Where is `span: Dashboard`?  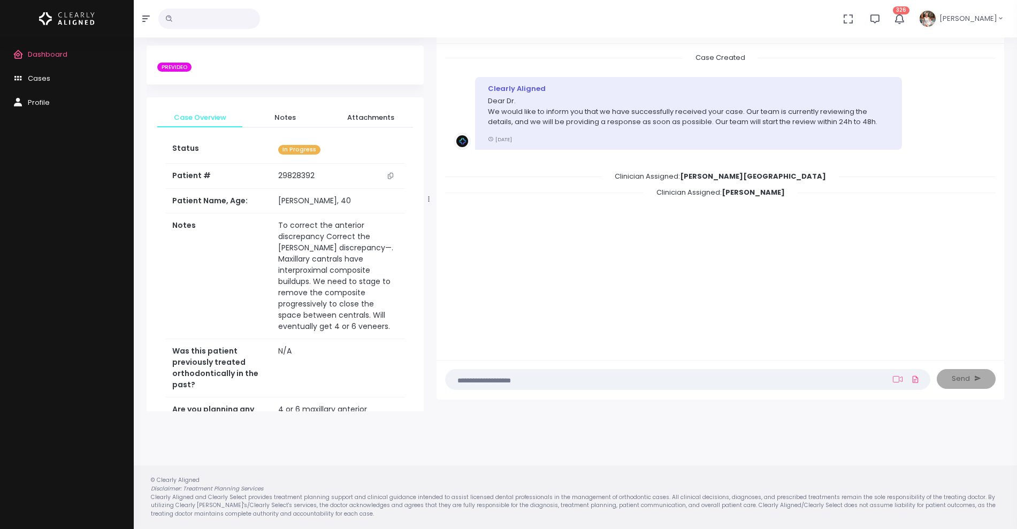
span: Dashboard is located at coordinates (48, 54).